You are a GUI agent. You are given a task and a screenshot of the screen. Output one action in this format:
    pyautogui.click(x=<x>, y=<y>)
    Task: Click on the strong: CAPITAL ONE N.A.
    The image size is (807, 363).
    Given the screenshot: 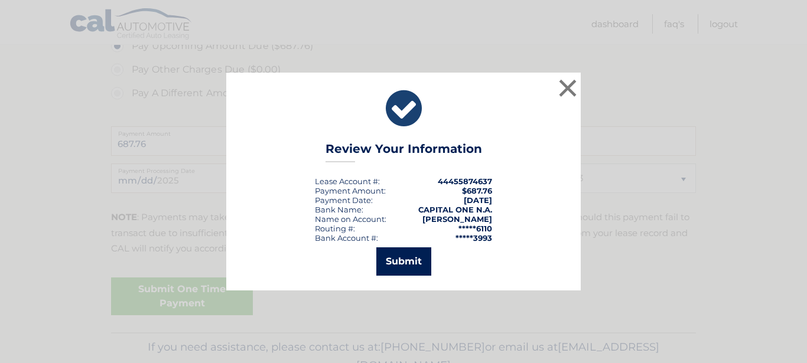 What is the action you would take?
    pyautogui.click(x=455, y=210)
    